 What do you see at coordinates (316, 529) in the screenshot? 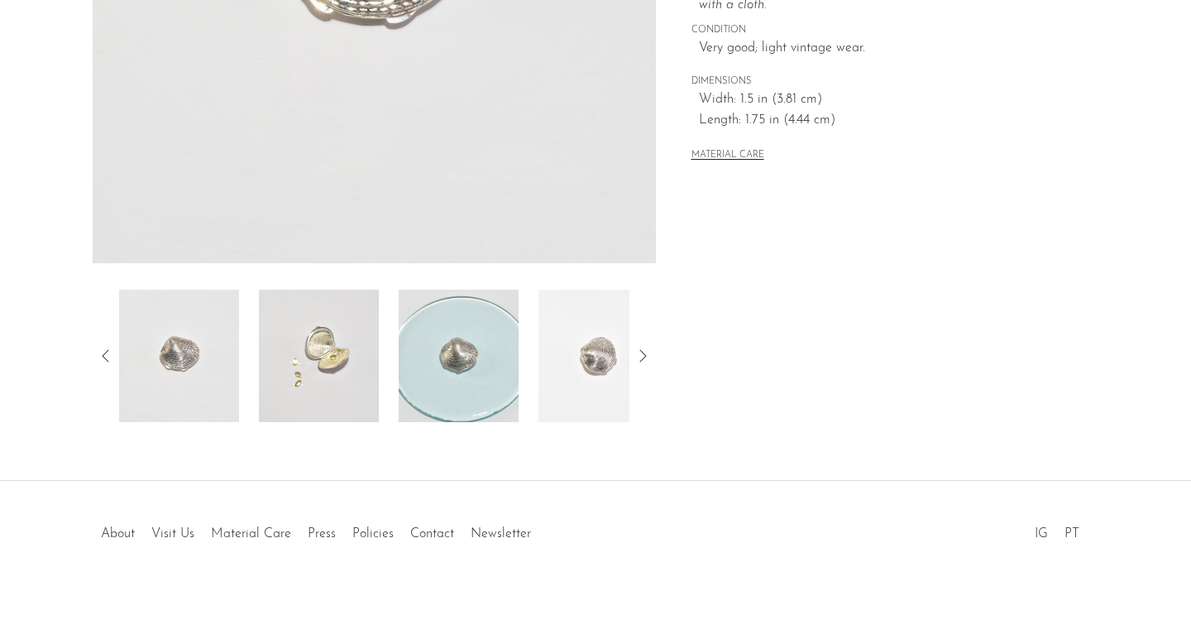
I see `ul: Quick links` at bounding box center [316, 529].